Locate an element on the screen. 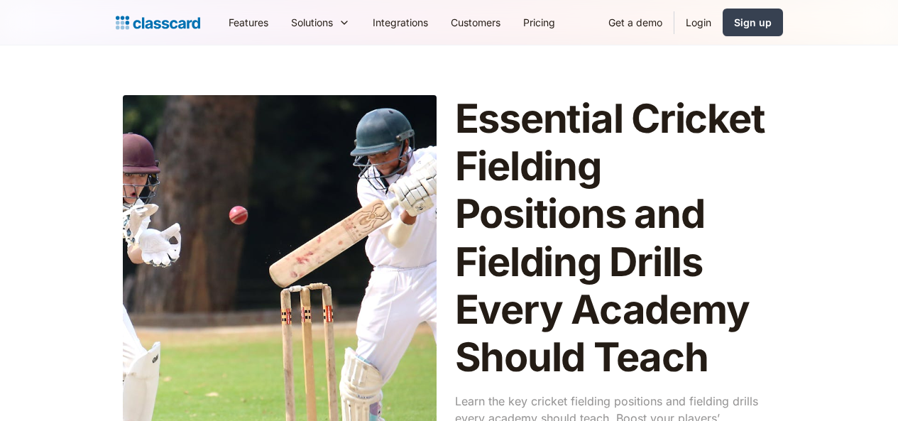 This screenshot has height=421, width=898. h1: Essential Cricket Fielding Positions and Fielding Drills Every Academy Should Teach is located at coordinates (612, 238).